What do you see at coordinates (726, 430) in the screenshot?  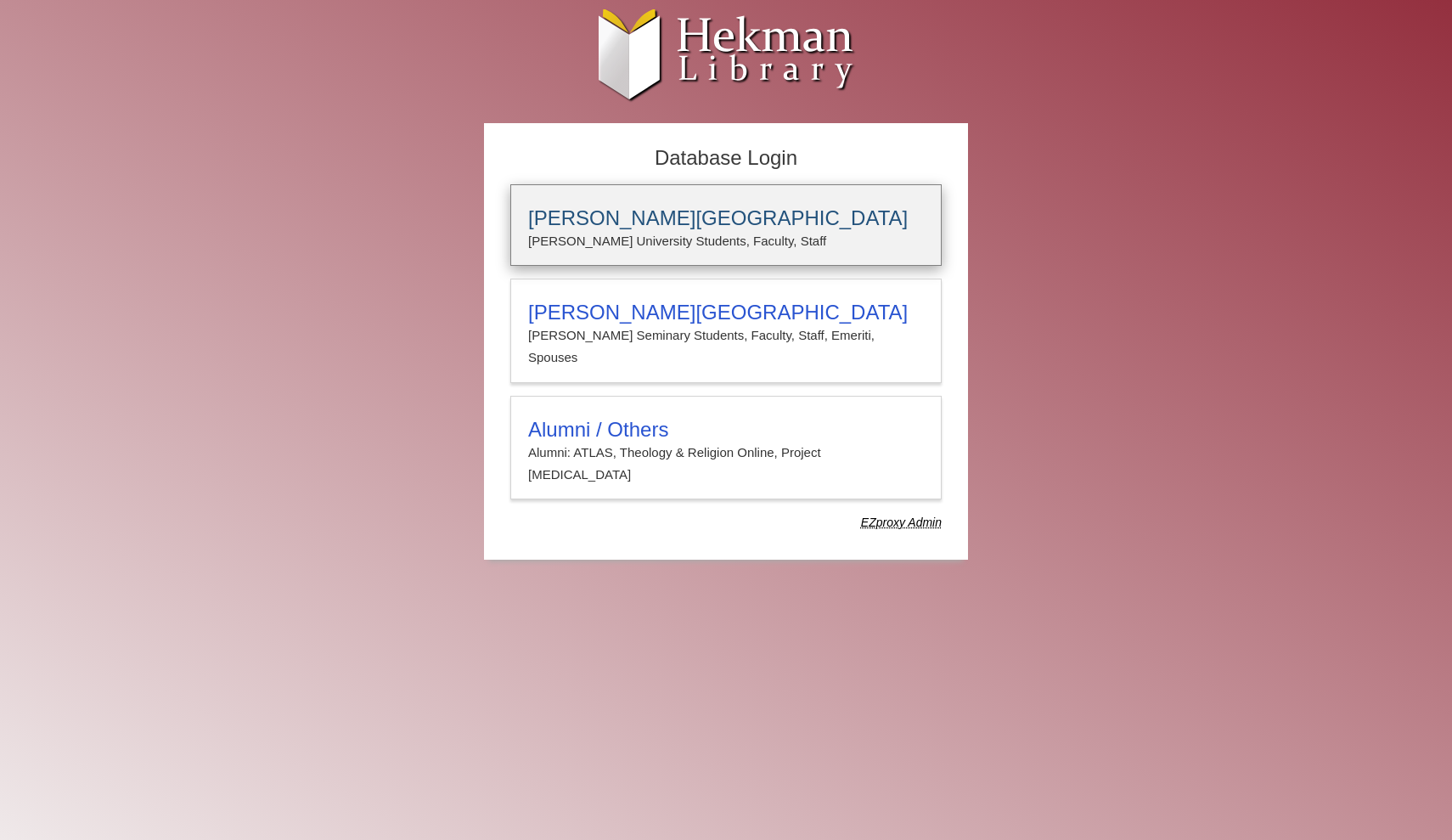 I see `h3: Alumni / Others` at bounding box center [726, 430].